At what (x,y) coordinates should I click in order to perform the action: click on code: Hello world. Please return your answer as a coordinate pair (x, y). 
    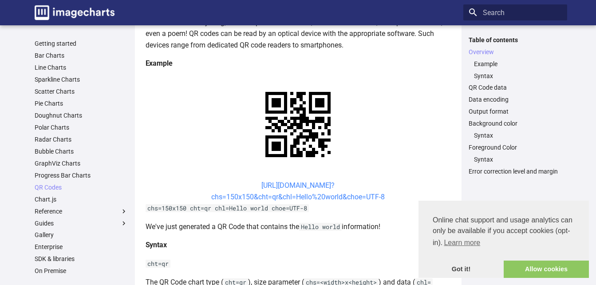
    Looking at the image, I should click on (320, 227).